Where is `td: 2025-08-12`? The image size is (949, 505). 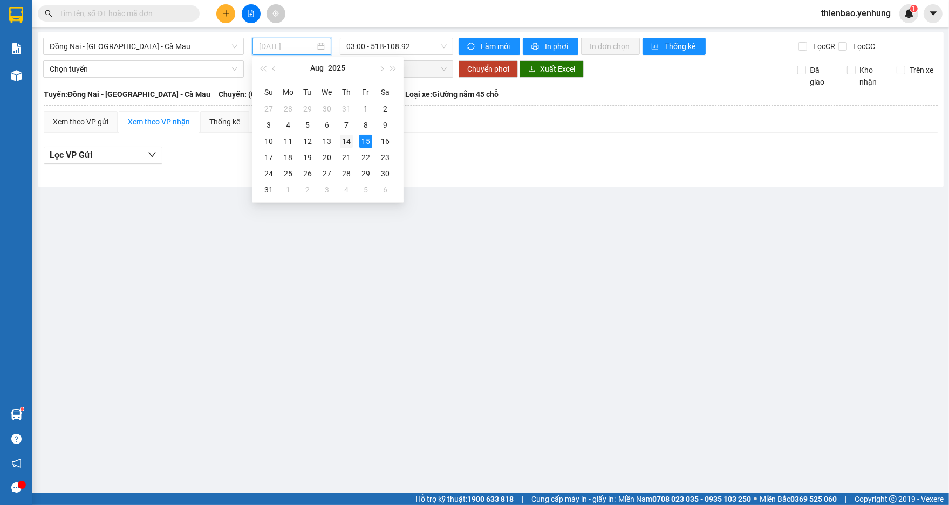 td: 2025-08-12 is located at coordinates (307, 141).